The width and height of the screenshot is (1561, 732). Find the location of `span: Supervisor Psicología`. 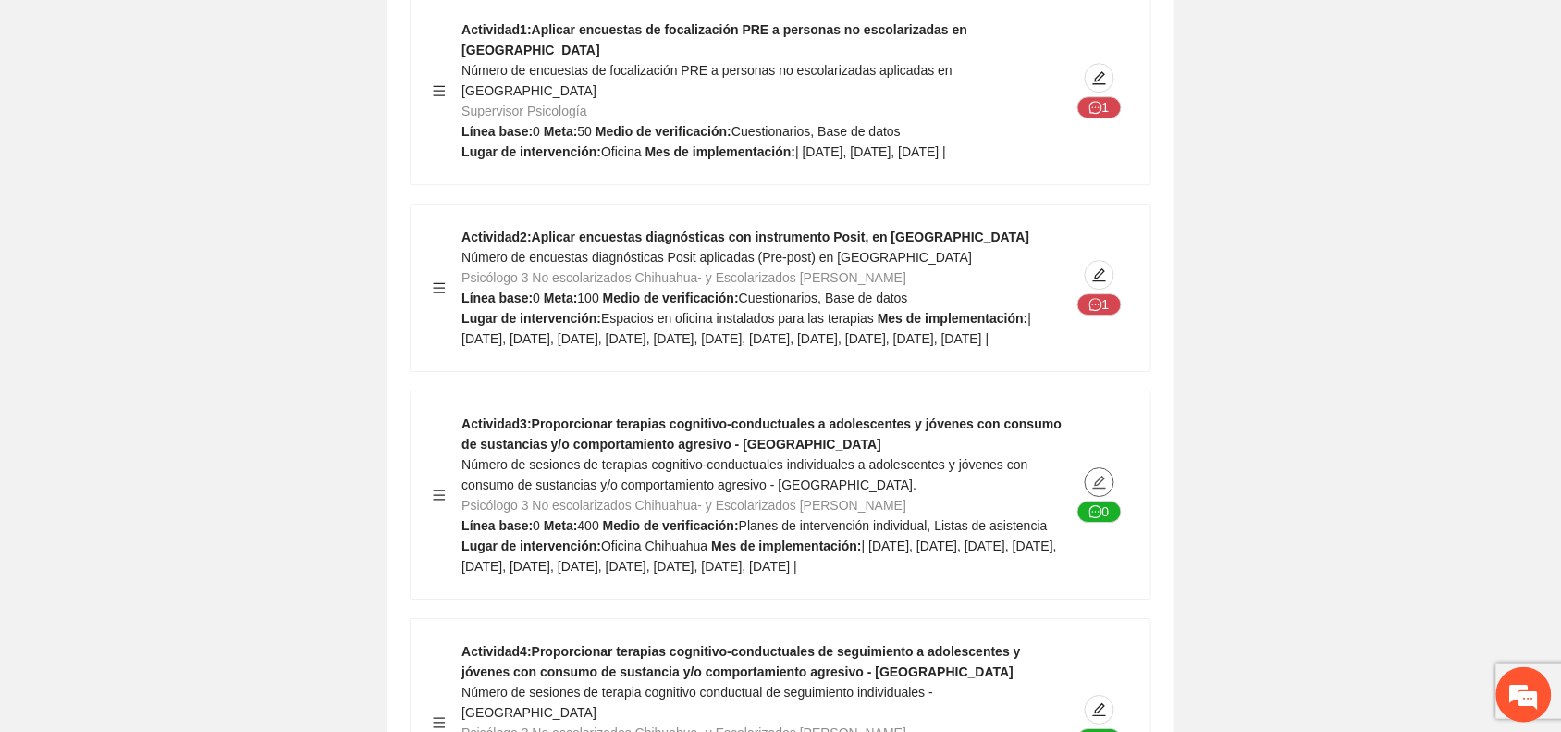

span: Supervisor Psicología is located at coordinates (523, 111).